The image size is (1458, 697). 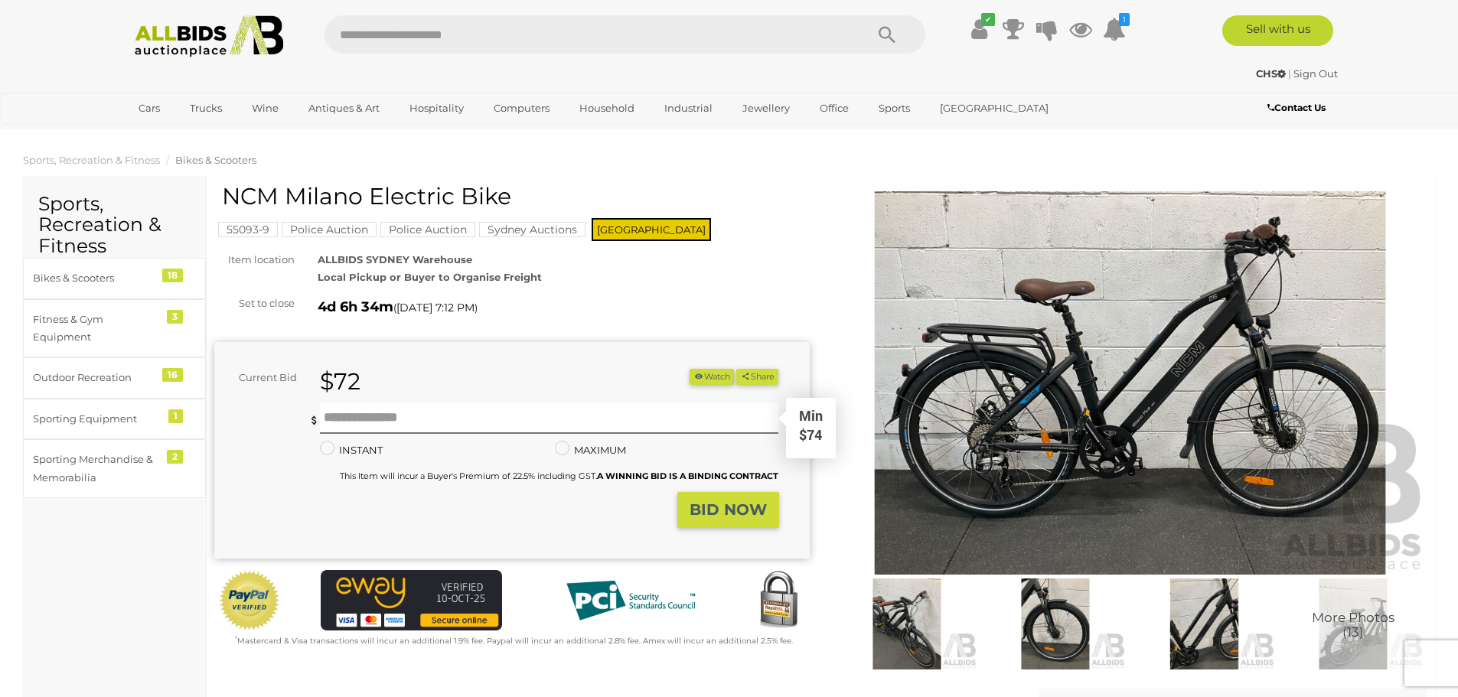 I want to click on a: Hospitality, so click(x=436, y=108).